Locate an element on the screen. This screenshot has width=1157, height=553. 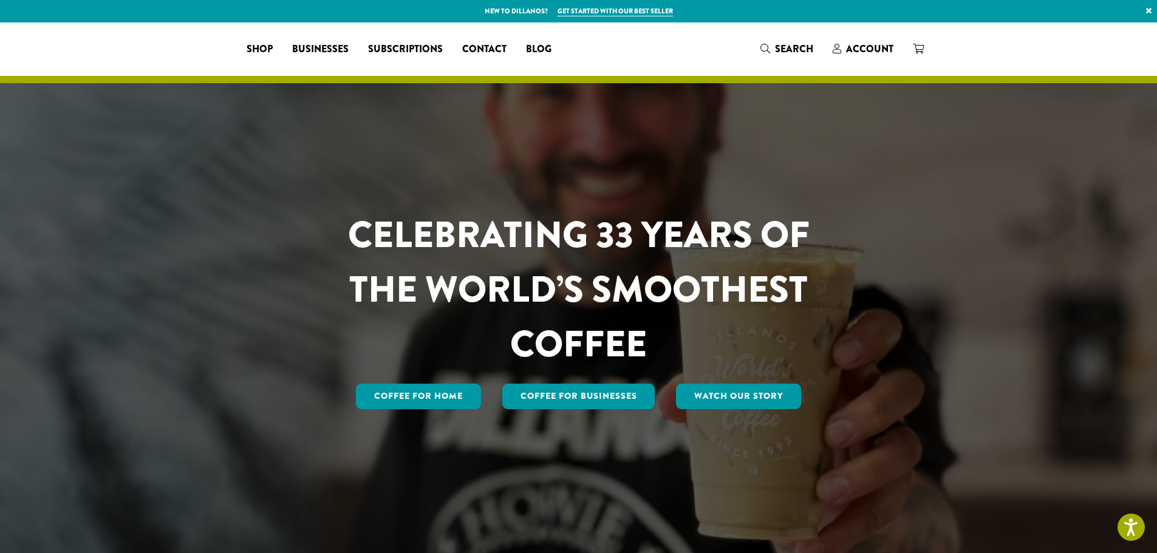
span: Contact is located at coordinates (484, 49).